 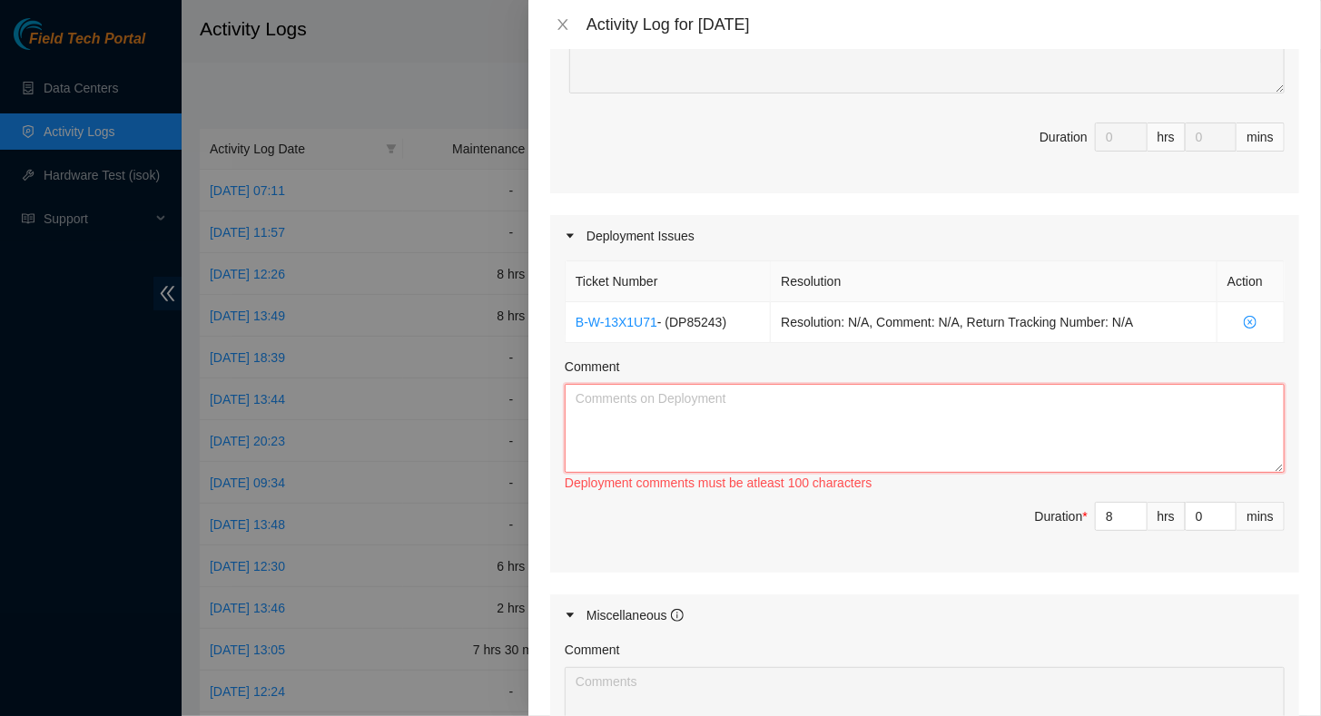 What do you see at coordinates (563, 25) in the screenshot?
I see `span: close` at bounding box center [563, 25].